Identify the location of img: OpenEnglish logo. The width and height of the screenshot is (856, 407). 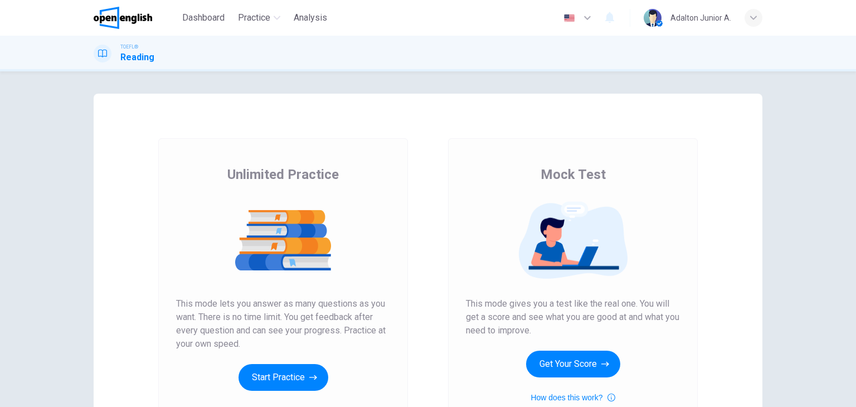
(123, 18).